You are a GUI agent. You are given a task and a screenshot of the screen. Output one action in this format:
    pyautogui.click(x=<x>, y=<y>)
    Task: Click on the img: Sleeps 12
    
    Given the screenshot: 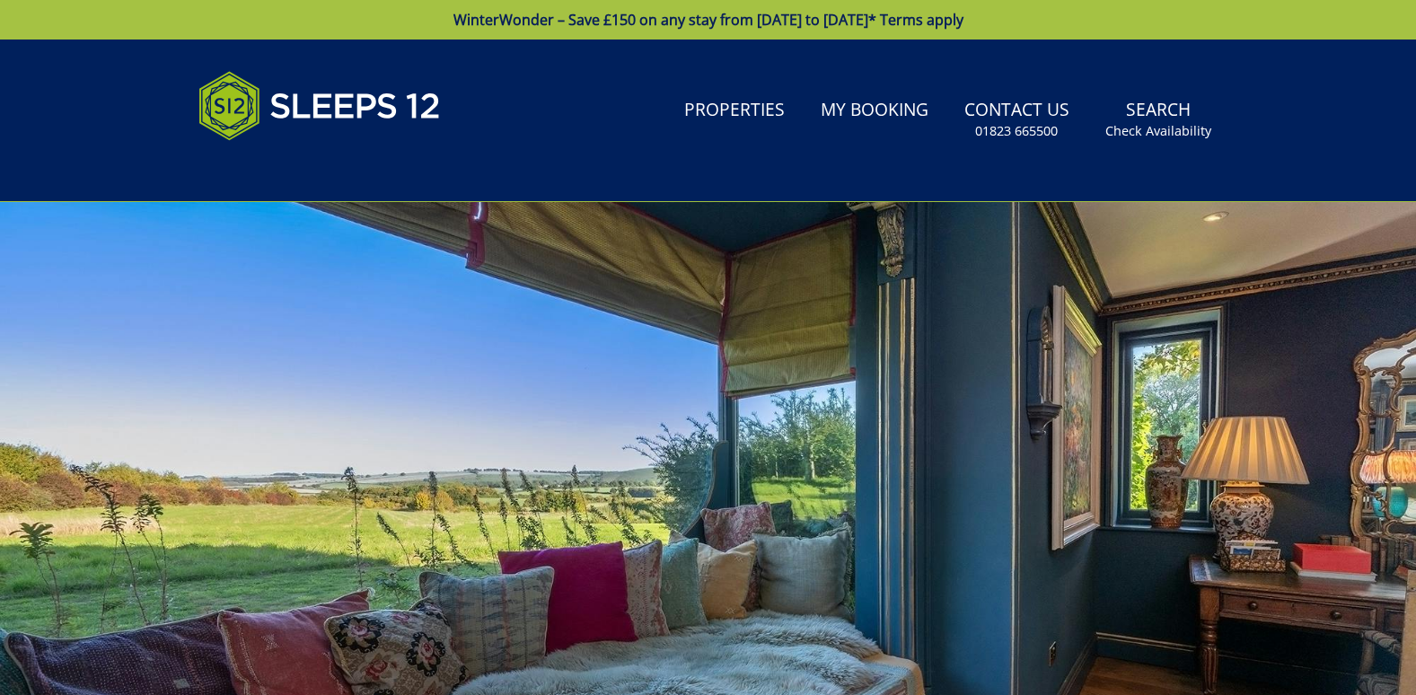 What is the action you would take?
    pyautogui.click(x=320, y=106)
    